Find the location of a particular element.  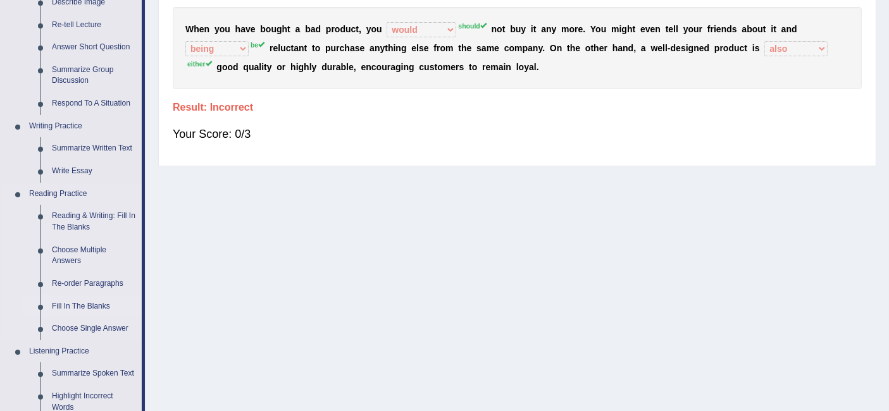

b: w is located at coordinates (654, 48).